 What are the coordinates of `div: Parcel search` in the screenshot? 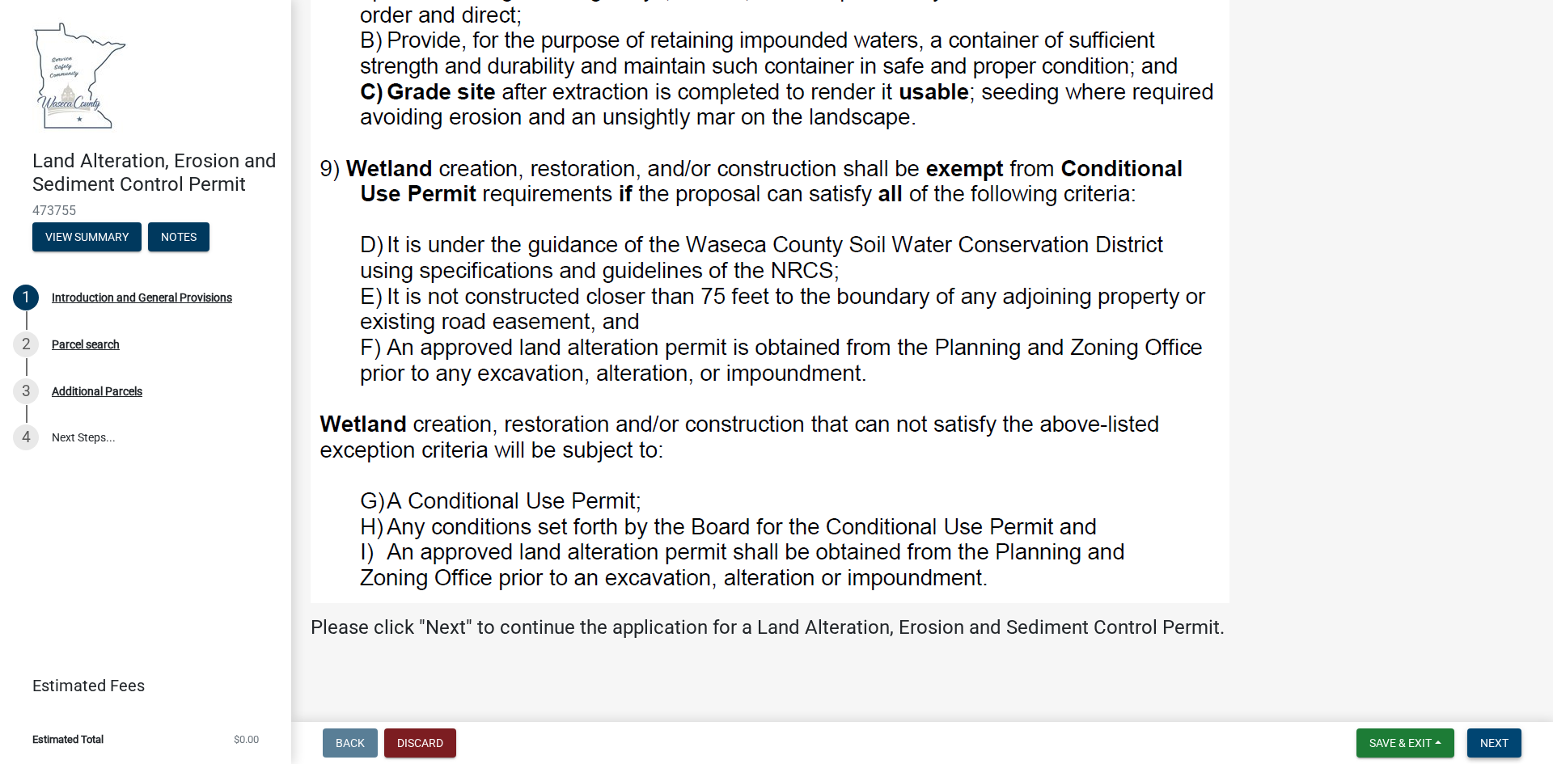 It's located at (86, 344).